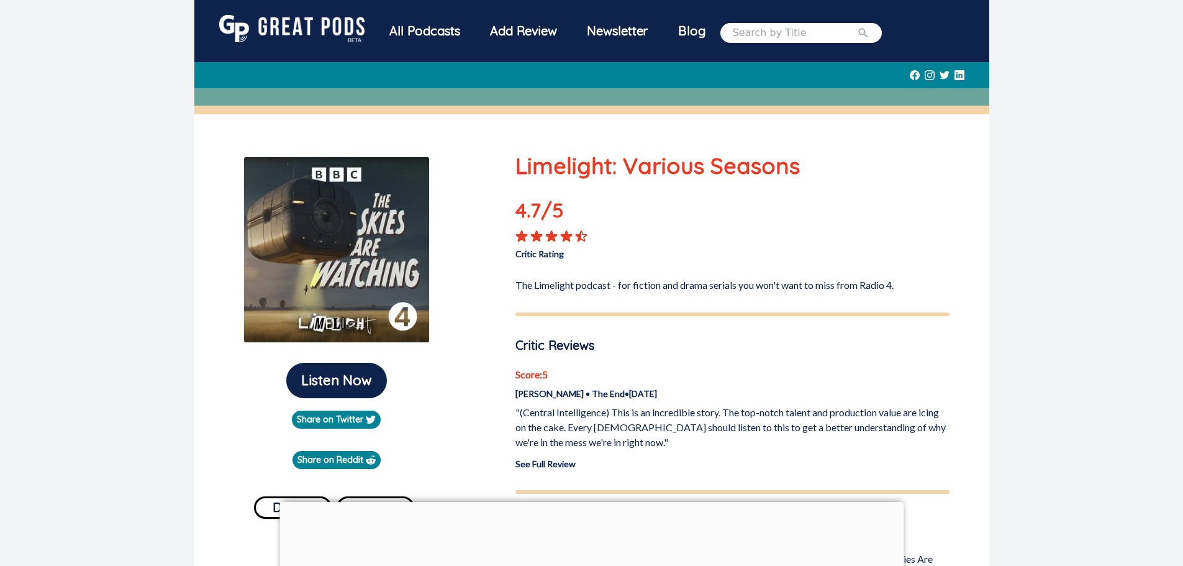  Describe the element at coordinates (617, 32) in the screenshot. I see `a: Newsletter` at that location.